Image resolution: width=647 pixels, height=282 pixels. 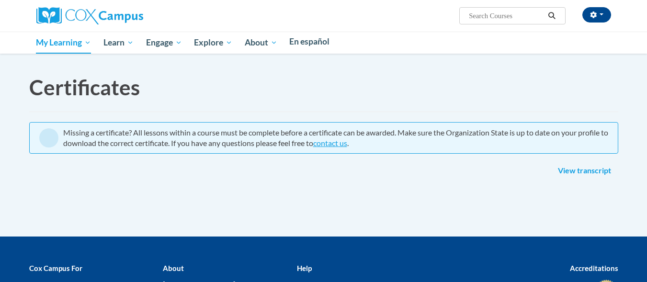 I want to click on input: Search Courses, so click(x=506, y=16).